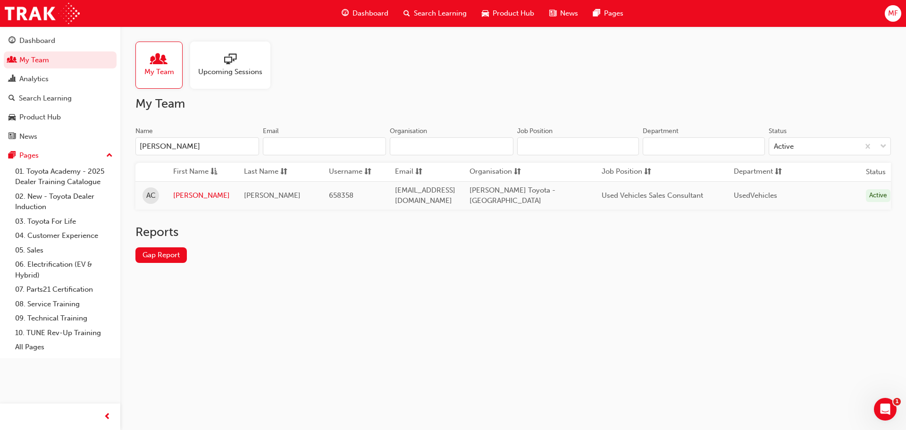 This screenshot has height=430, width=906. I want to click on a: 07. Parts21 Certification, so click(64, 289).